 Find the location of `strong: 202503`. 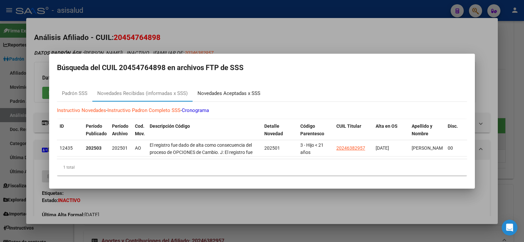

strong: 202503 is located at coordinates (94, 148).